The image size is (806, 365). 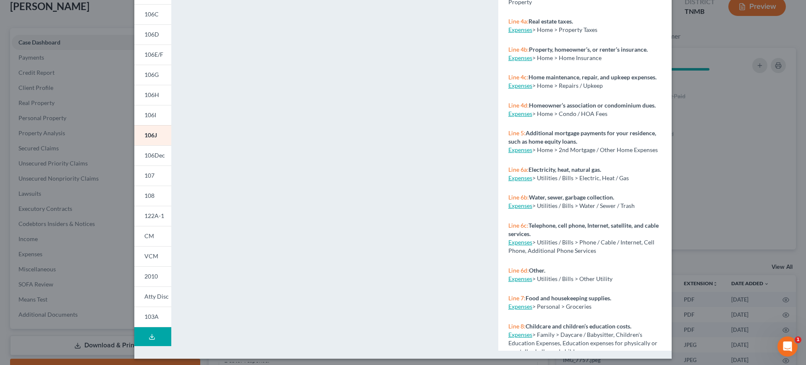 What do you see at coordinates (153, 34) in the screenshot?
I see `a: 106D` at bounding box center [153, 34].